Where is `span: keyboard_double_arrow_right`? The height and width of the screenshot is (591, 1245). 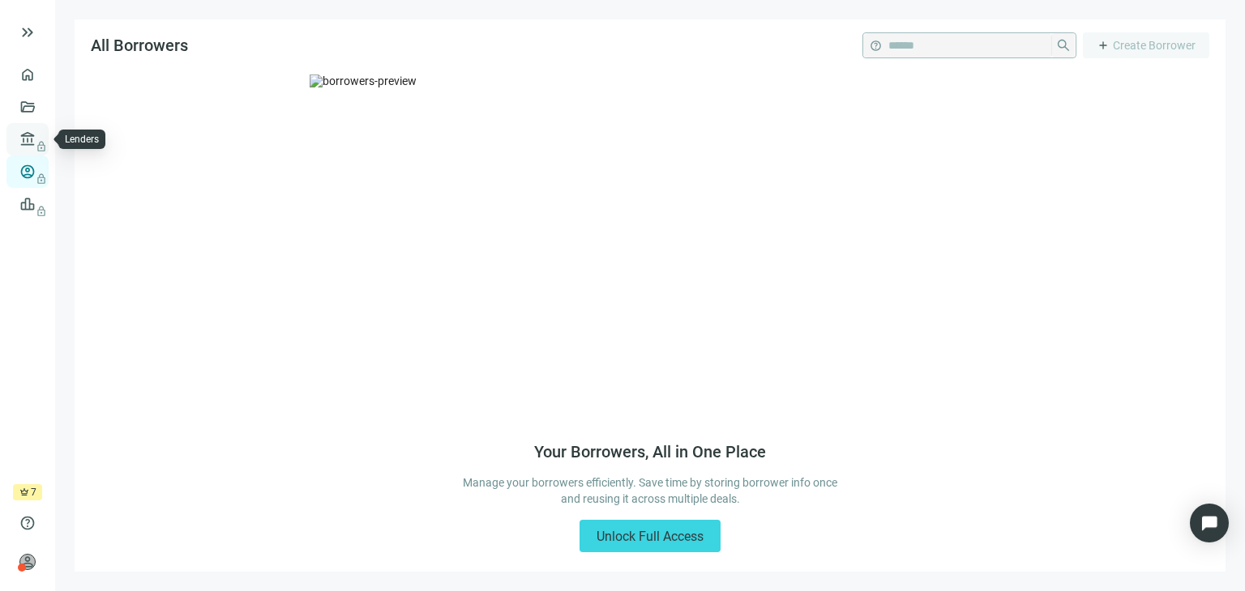 span: keyboard_double_arrow_right is located at coordinates (28, 32).